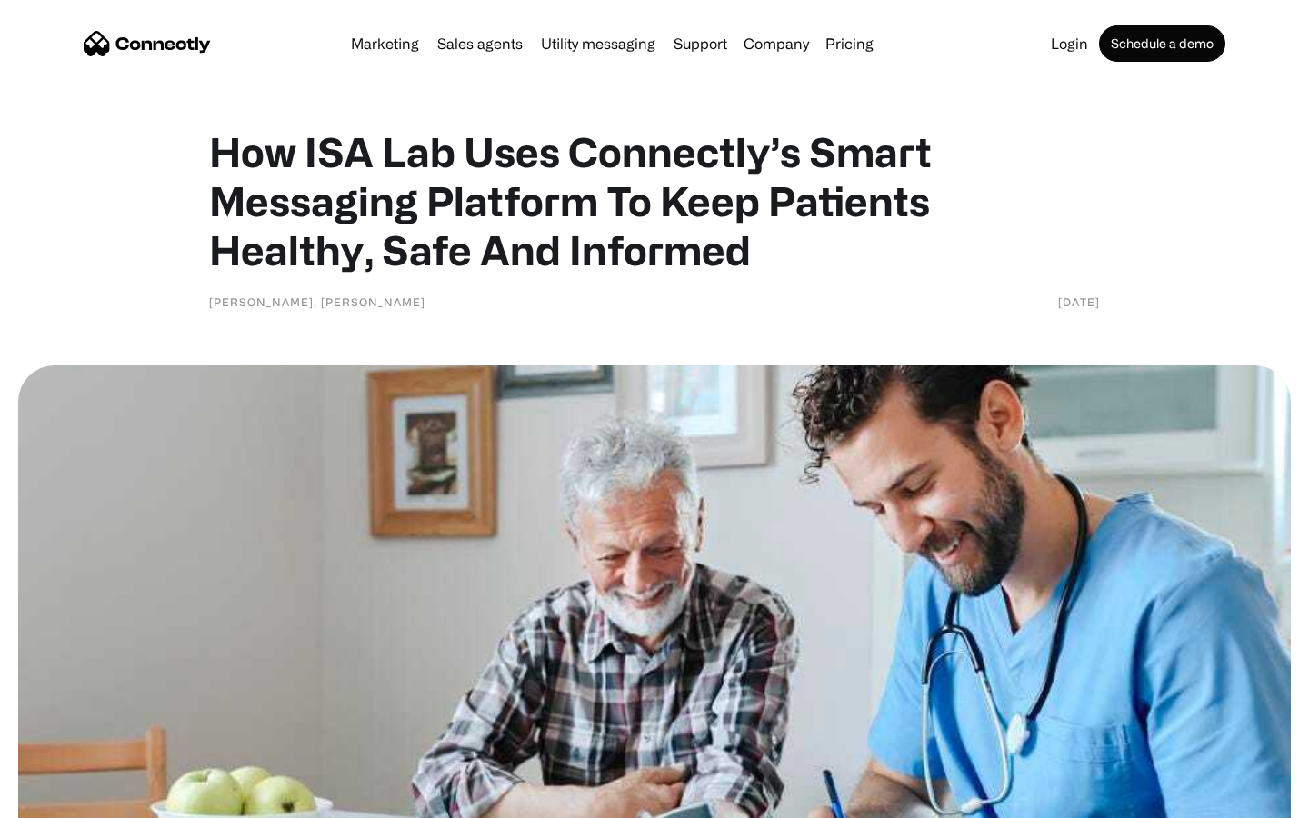  I want to click on a: Schedule a demo, so click(1162, 44).